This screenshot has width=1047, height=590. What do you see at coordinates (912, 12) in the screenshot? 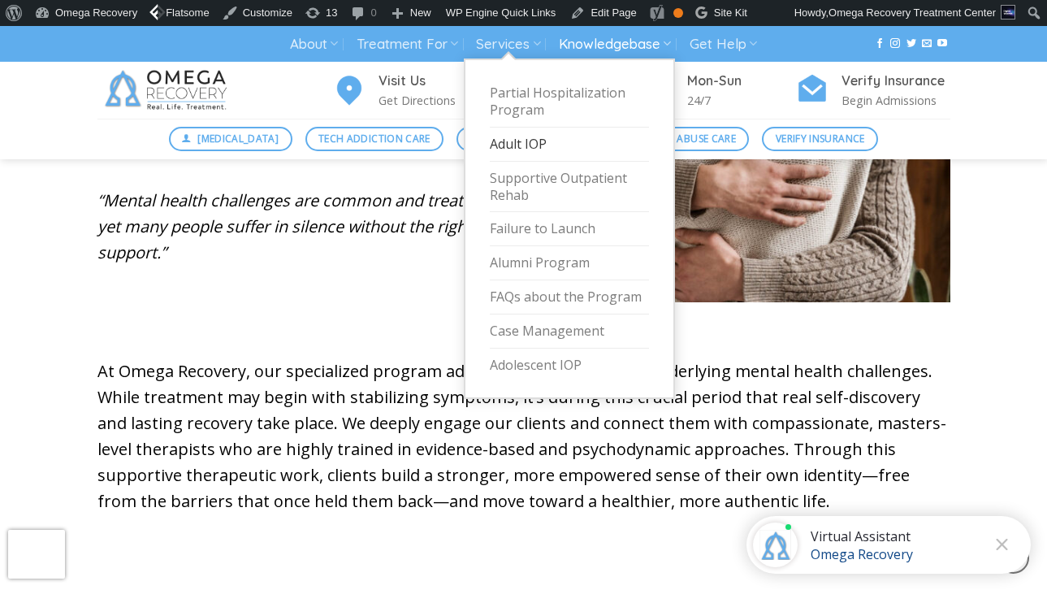
I see `span: Omega Recovery Treatment Center` at bounding box center [912, 12].